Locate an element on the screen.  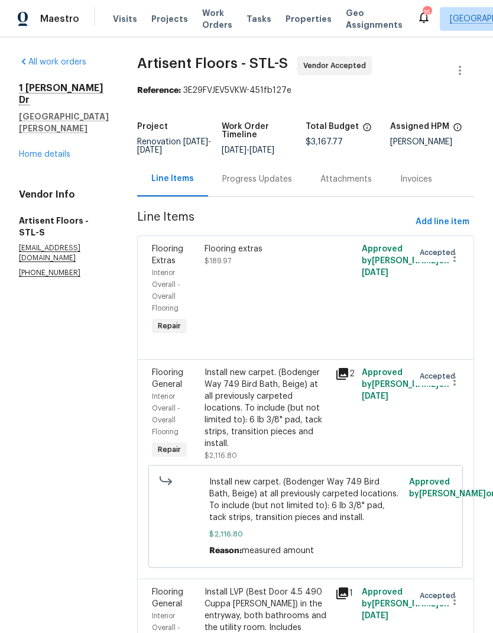
div: Flooring extras is located at coordinates (267, 249).